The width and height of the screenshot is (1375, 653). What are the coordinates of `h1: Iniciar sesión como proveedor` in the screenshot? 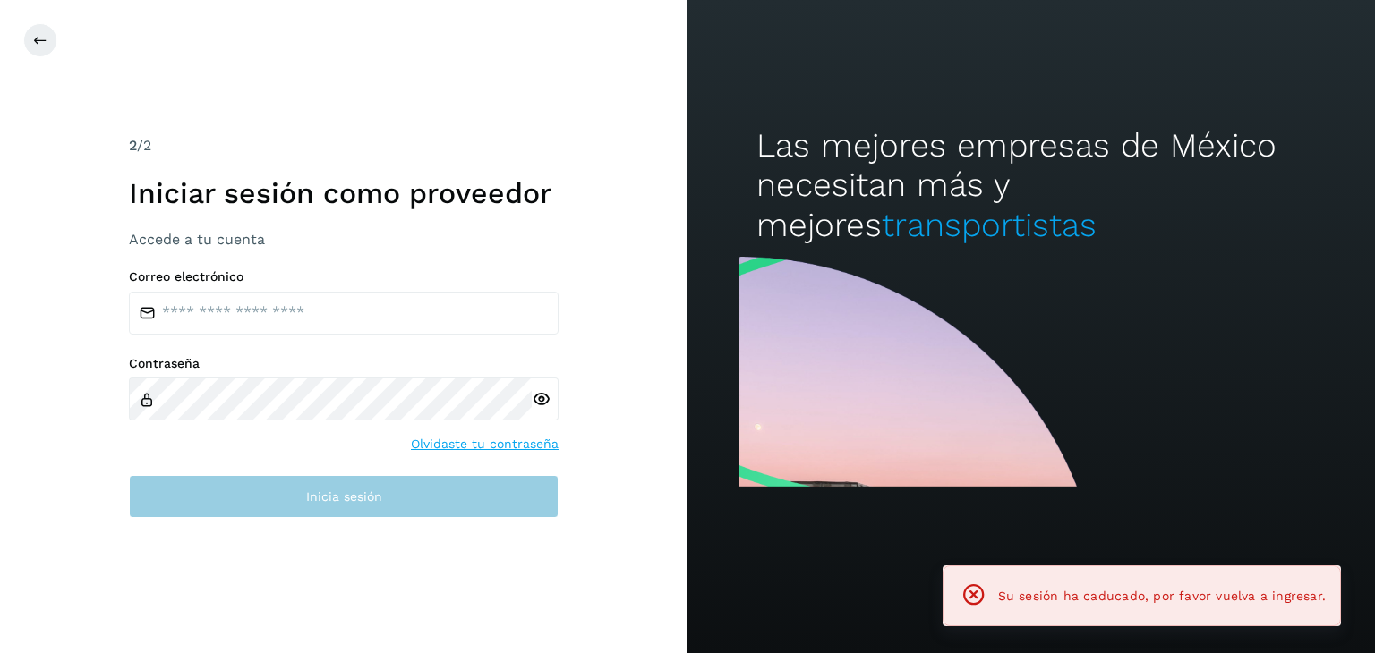 It's located at (344, 193).